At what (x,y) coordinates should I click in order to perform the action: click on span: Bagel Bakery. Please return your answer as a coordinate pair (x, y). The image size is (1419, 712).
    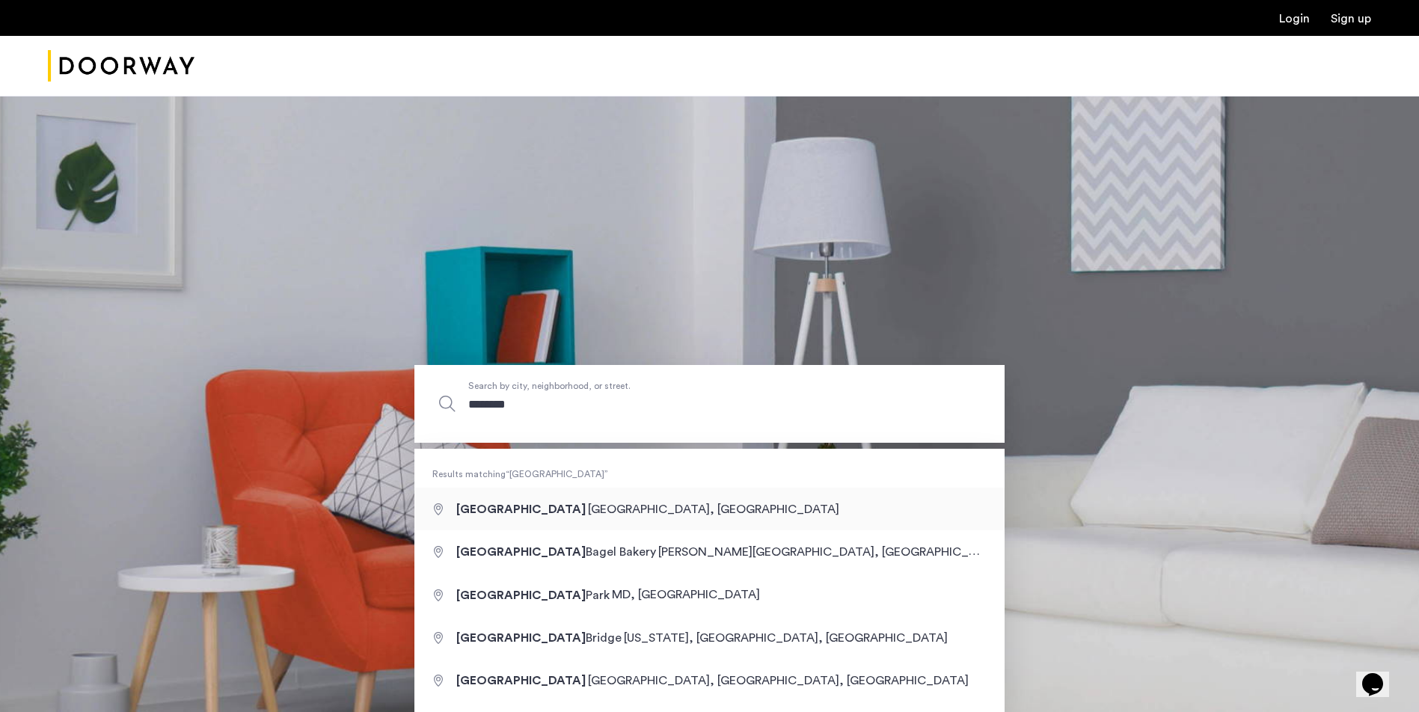
    Looking at the image, I should click on (557, 552).